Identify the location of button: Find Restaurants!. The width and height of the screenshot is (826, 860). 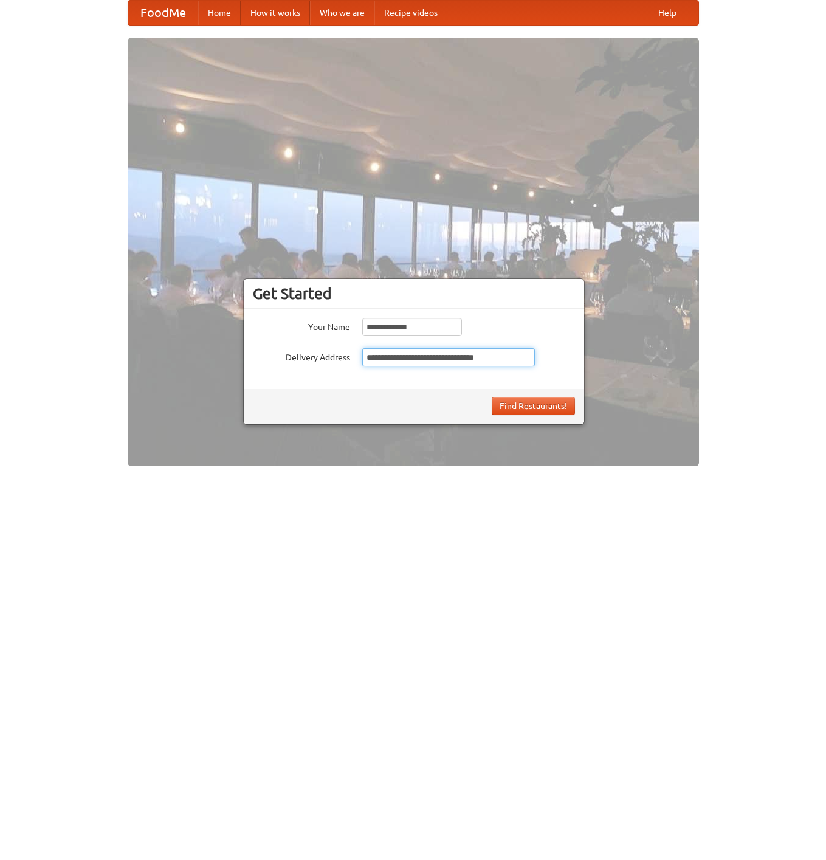
(533, 406).